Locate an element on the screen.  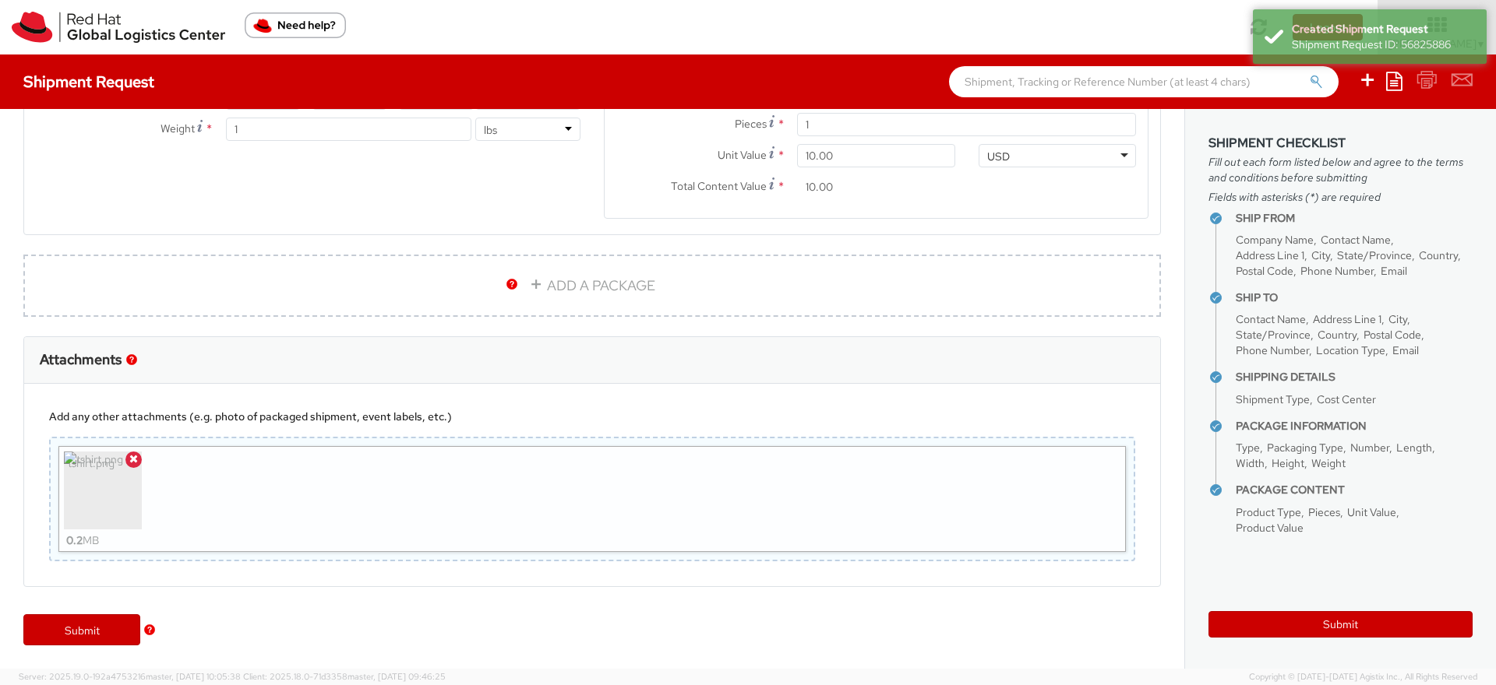
div: MB is located at coordinates (83, 541).